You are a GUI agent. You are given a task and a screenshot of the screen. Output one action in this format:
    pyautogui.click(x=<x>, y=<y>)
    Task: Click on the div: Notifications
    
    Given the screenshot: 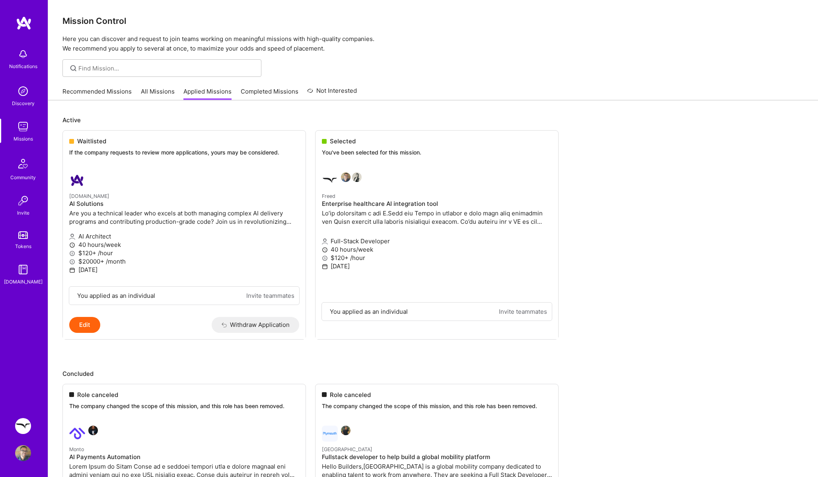 What is the action you would take?
    pyautogui.click(x=23, y=66)
    